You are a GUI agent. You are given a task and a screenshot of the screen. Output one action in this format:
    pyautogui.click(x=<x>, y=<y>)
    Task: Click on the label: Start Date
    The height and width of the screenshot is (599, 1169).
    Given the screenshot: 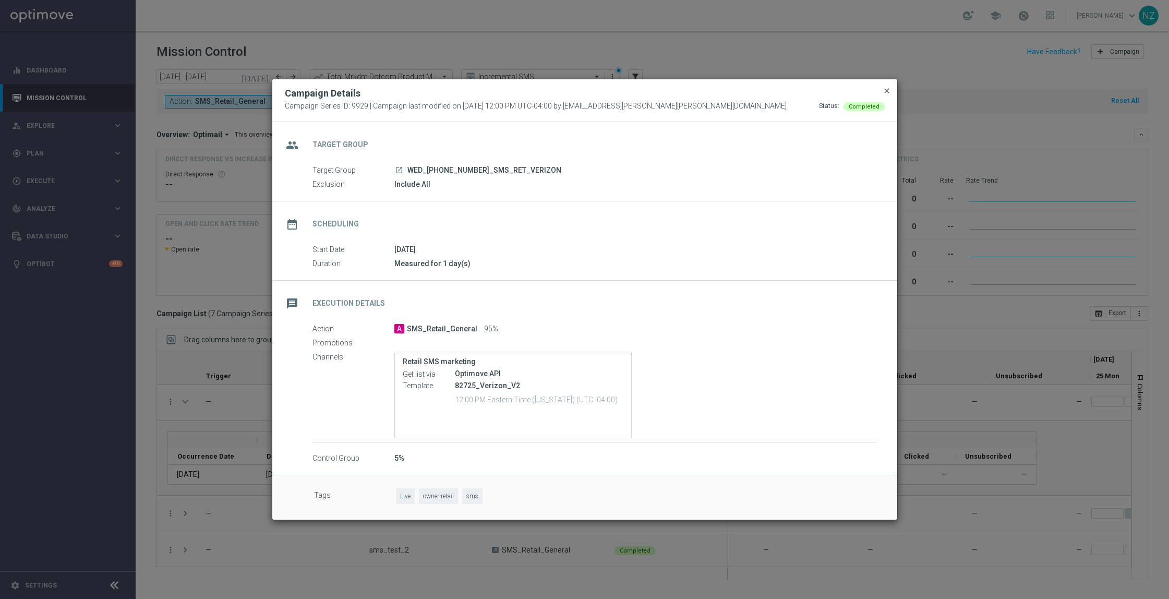 What is the action you would take?
    pyautogui.click(x=353, y=250)
    